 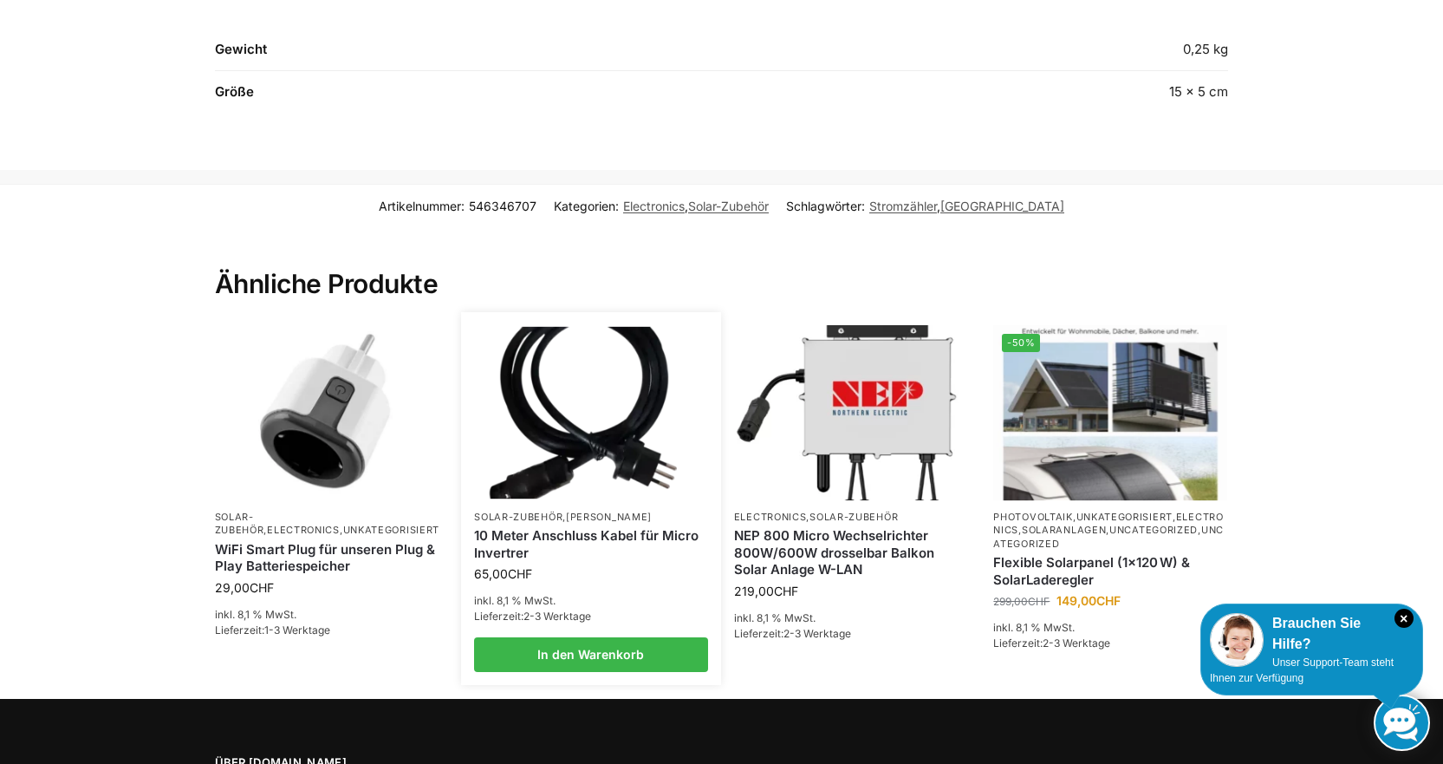 What do you see at coordinates (503, 205) in the screenshot?
I see `span: 546346707` at bounding box center [503, 205].